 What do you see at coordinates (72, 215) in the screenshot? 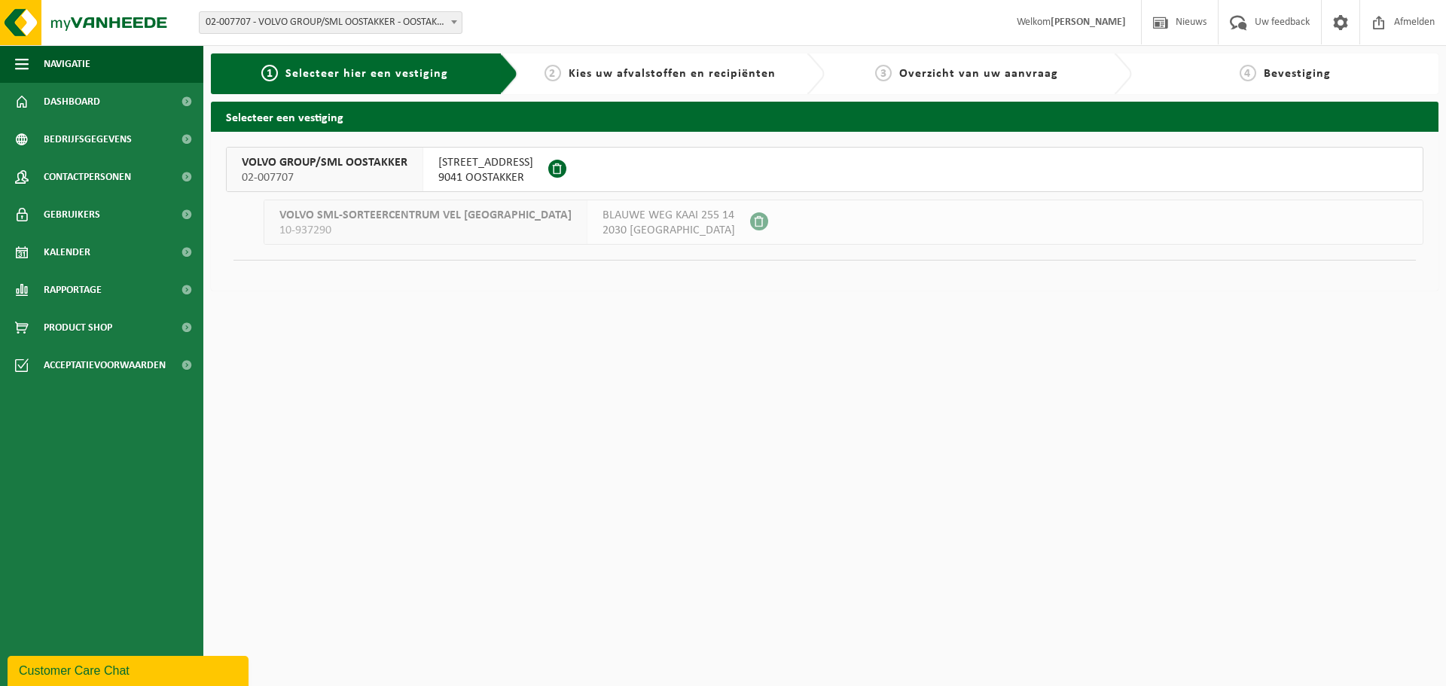
I see `span: Gebruikers` at bounding box center [72, 215].